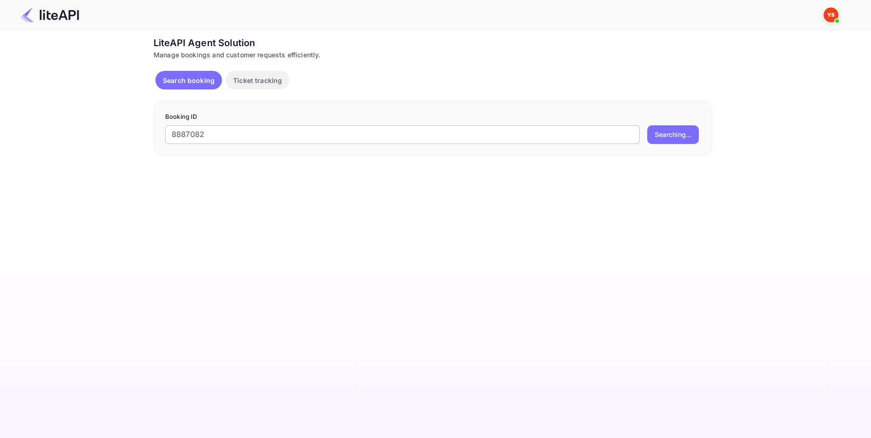  I want to click on input: Enter Booking ID (e.g., 63782194), so click(403, 135).